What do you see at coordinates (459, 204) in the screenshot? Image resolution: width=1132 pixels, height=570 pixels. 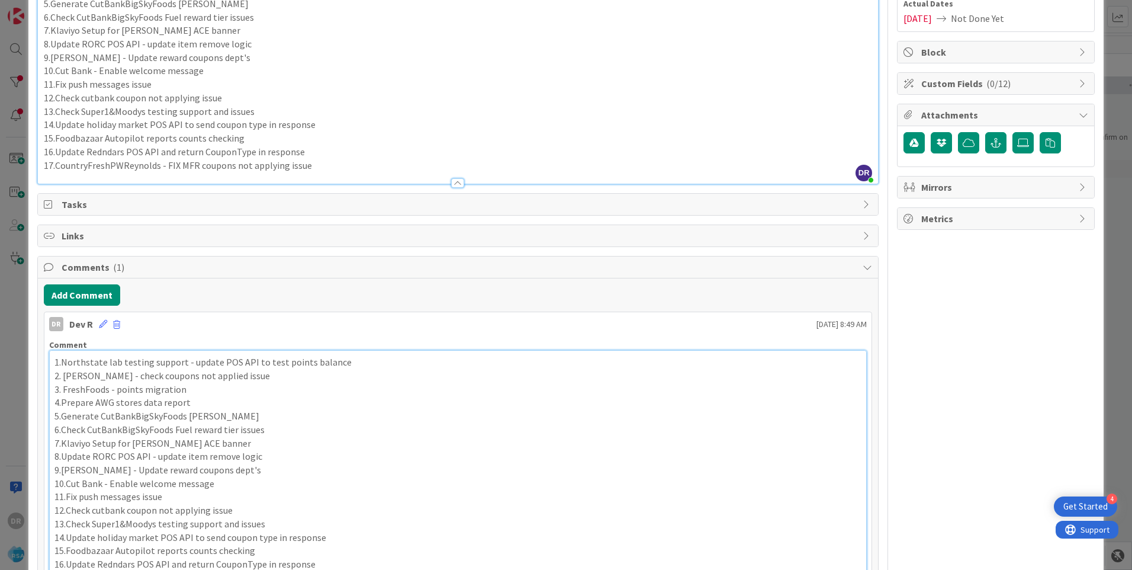 I see `span: Tasks` at bounding box center [459, 204].